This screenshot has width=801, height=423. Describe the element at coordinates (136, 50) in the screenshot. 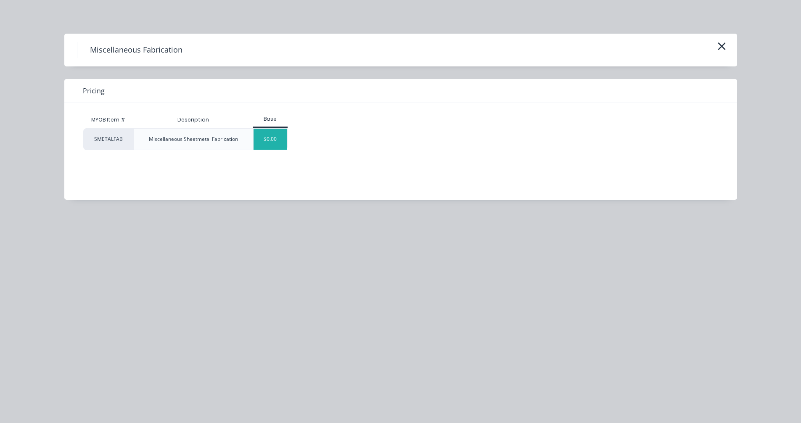

I see `h4: Miscellaneous Fabrication` at that location.